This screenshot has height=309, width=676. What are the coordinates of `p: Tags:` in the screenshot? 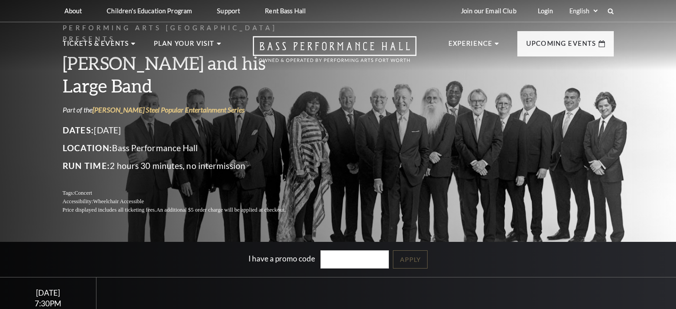 It's located at (185, 193).